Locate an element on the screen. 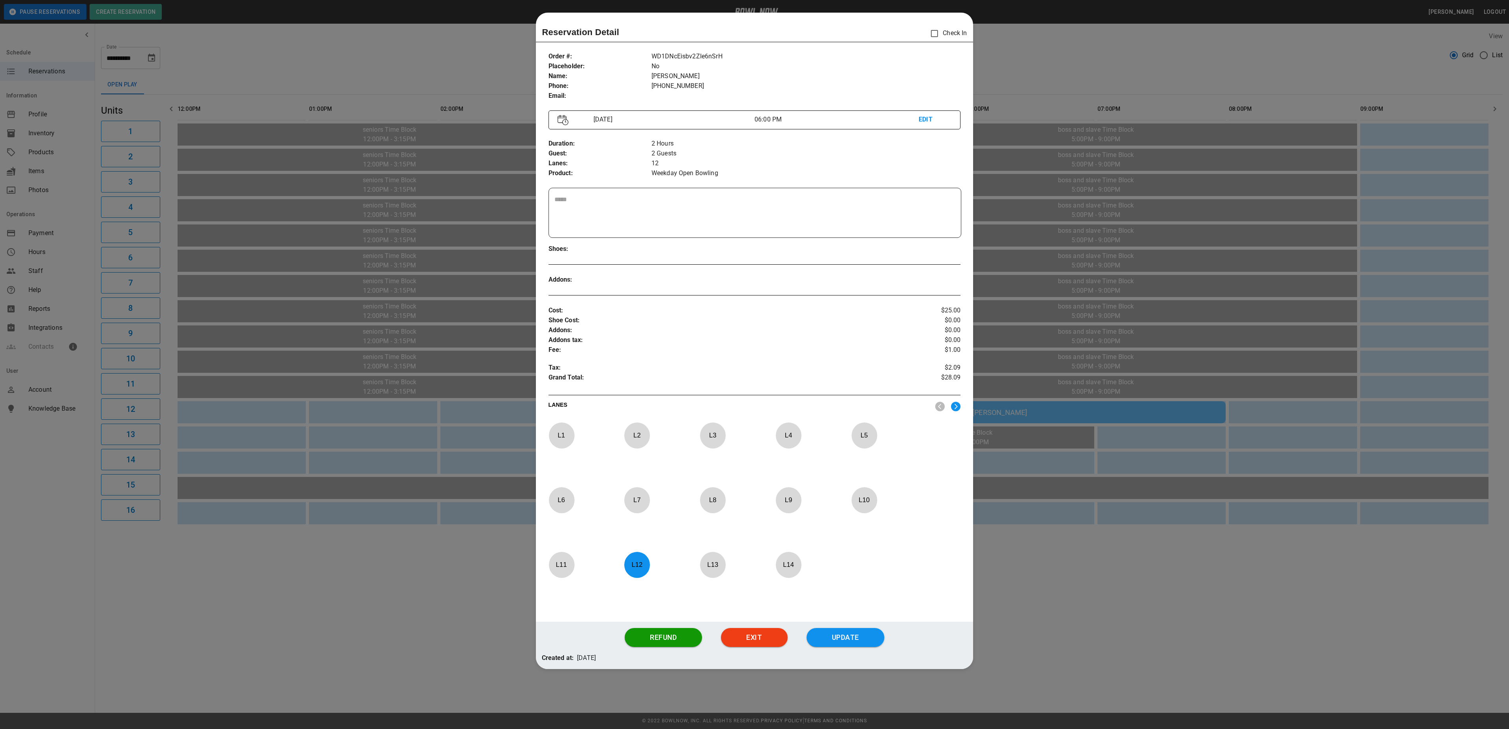  p: Addons tax : is located at coordinates (720, 340).